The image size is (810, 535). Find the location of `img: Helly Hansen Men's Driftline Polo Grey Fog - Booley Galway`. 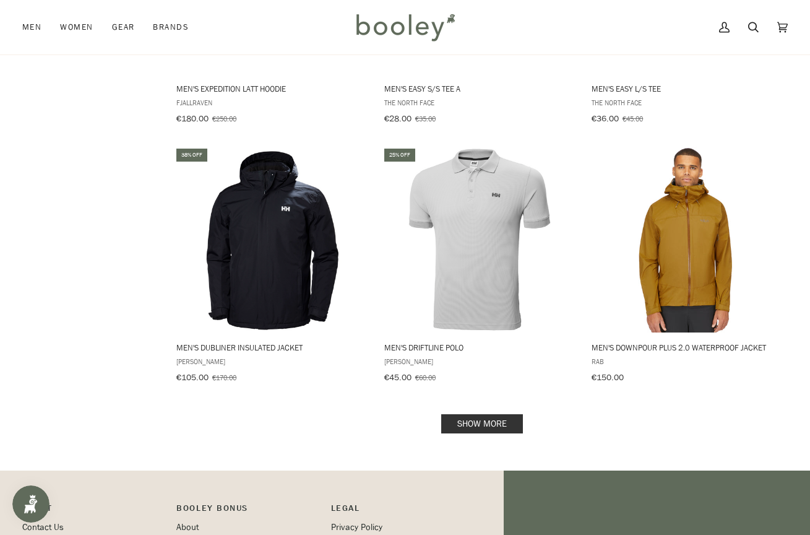

img: Helly Hansen Men's Driftline Polo Grey Fog - Booley Galway is located at coordinates (480, 240).